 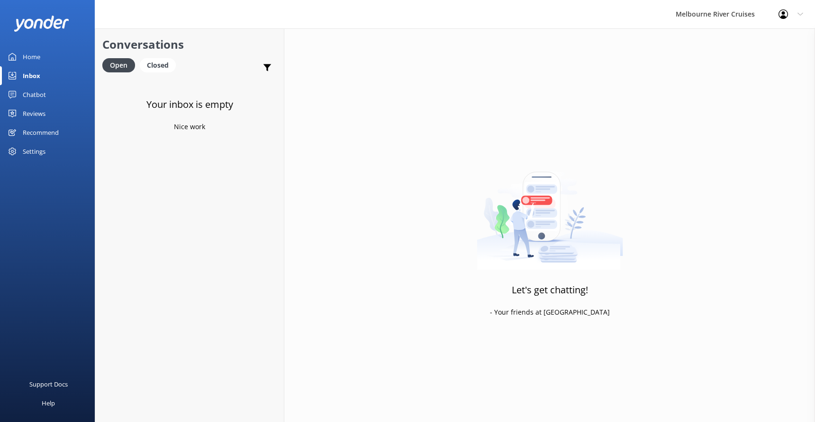 What do you see at coordinates (118, 65) in the screenshot?
I see `div: Open` at bounding box center [118, 65].